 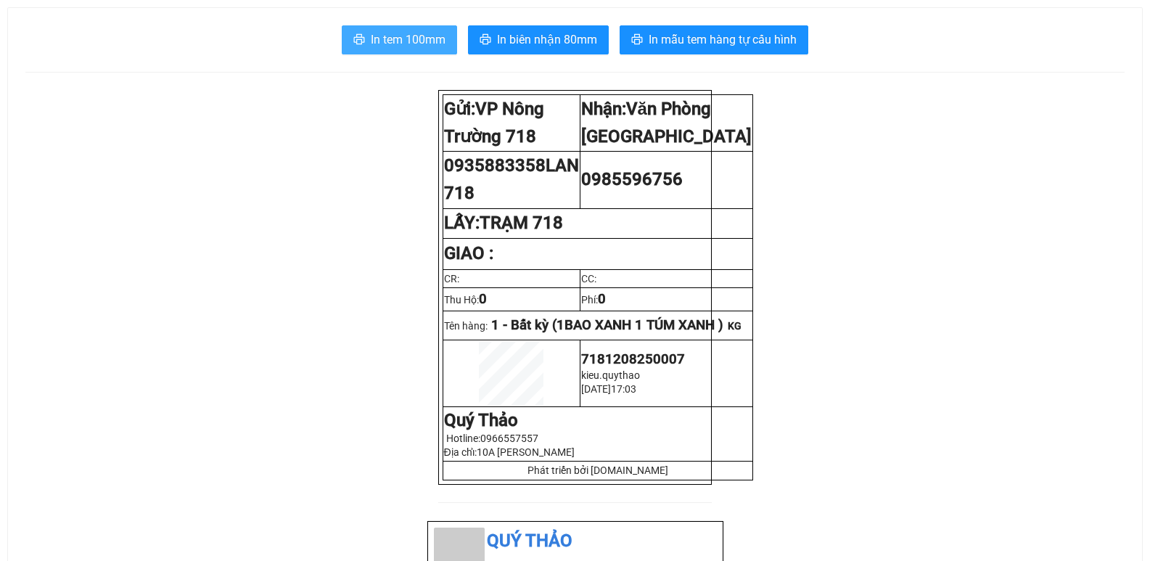 I want to click on strong: Nhận:, so click(x=666, y=123).